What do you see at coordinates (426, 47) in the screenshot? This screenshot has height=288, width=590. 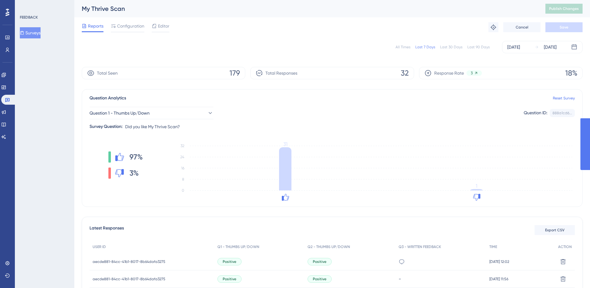 I see `div: Last 7 Days` at bounding box center [426, 47].